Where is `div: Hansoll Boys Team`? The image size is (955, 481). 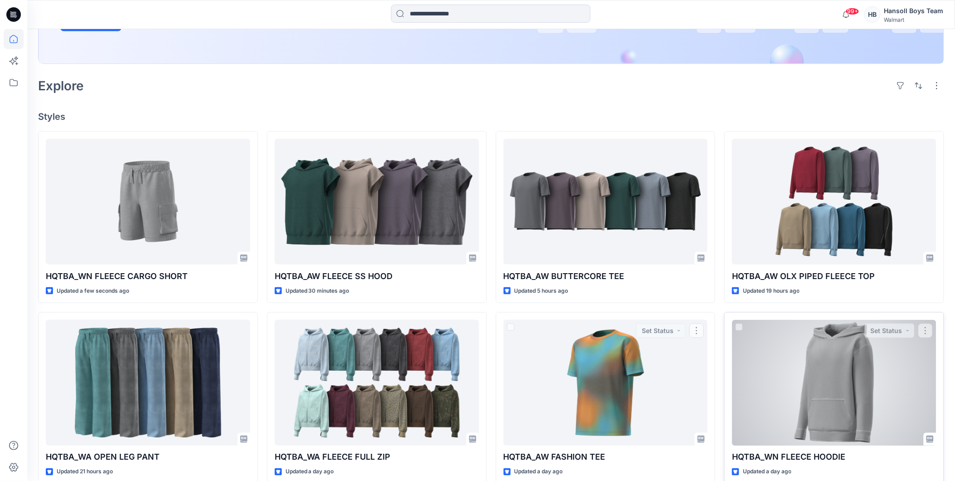
div: Hansoll Boys Team is located at coordinates (914, 11).